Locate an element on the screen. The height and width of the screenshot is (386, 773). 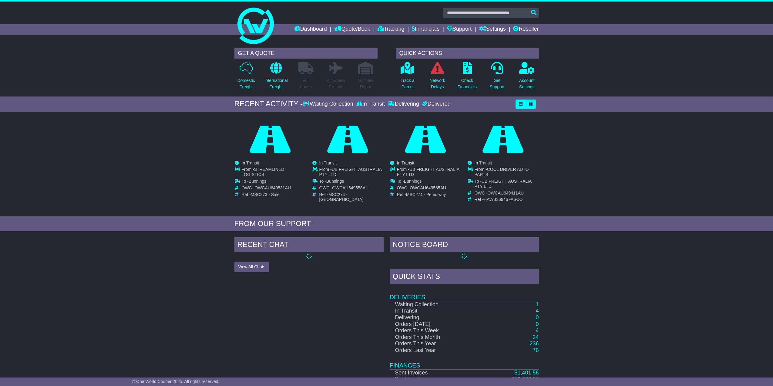
span: 1,401.56 is located at coordinates (528, 372).